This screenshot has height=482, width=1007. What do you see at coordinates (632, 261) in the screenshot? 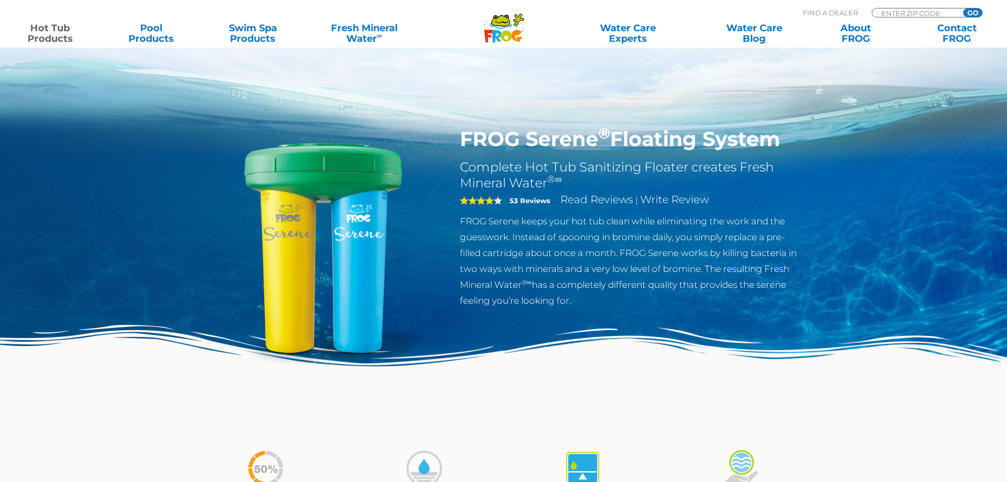
I see `p: FROG Serene keeps your hot tub clean while eliminating the work and the guesswork. Instead of spo...` at bounding box center [632, 261].